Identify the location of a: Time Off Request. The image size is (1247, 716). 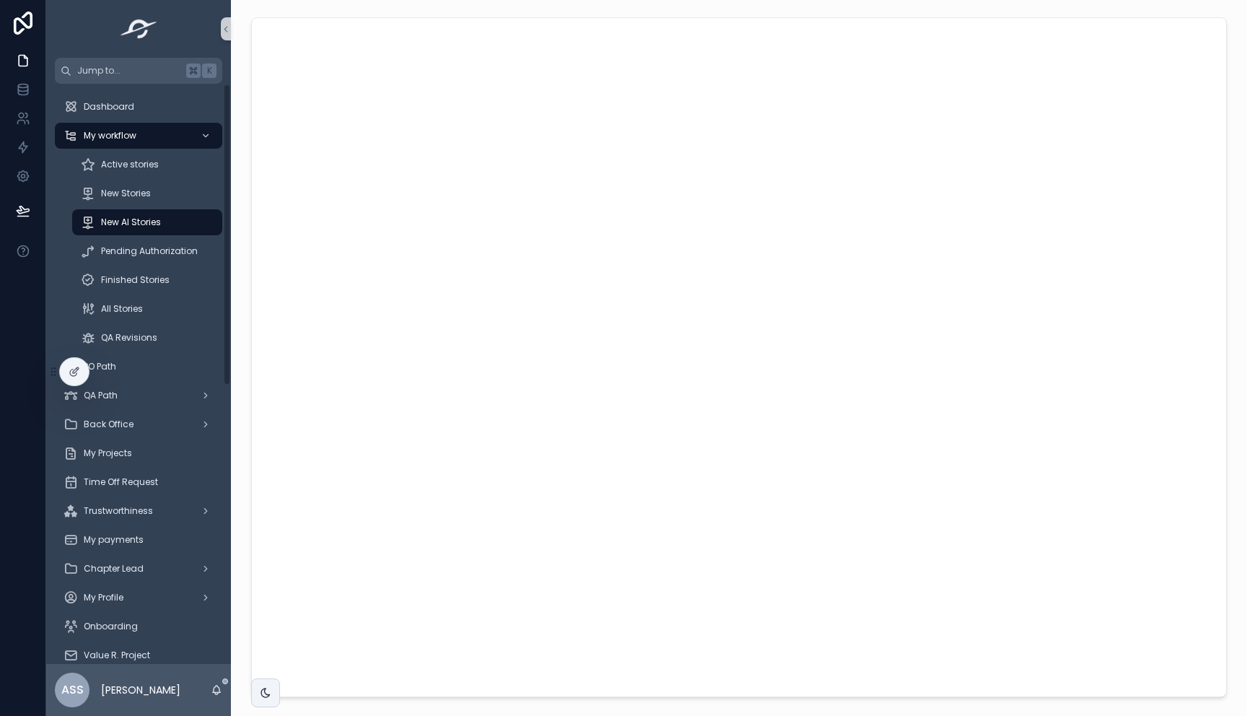
(139, 482).